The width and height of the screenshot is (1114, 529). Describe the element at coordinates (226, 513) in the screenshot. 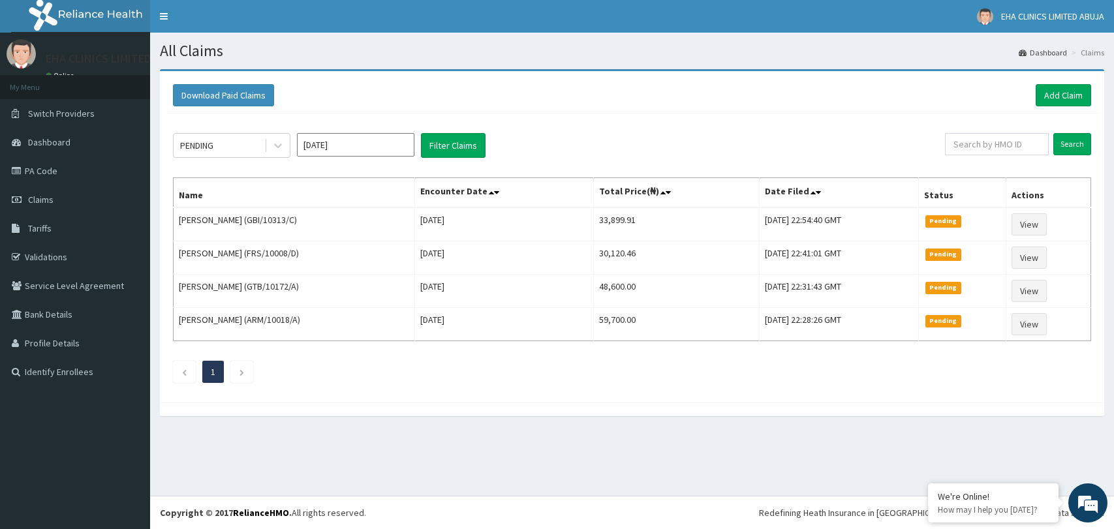

I see `strong: Copyright © 2017 .` at that location.